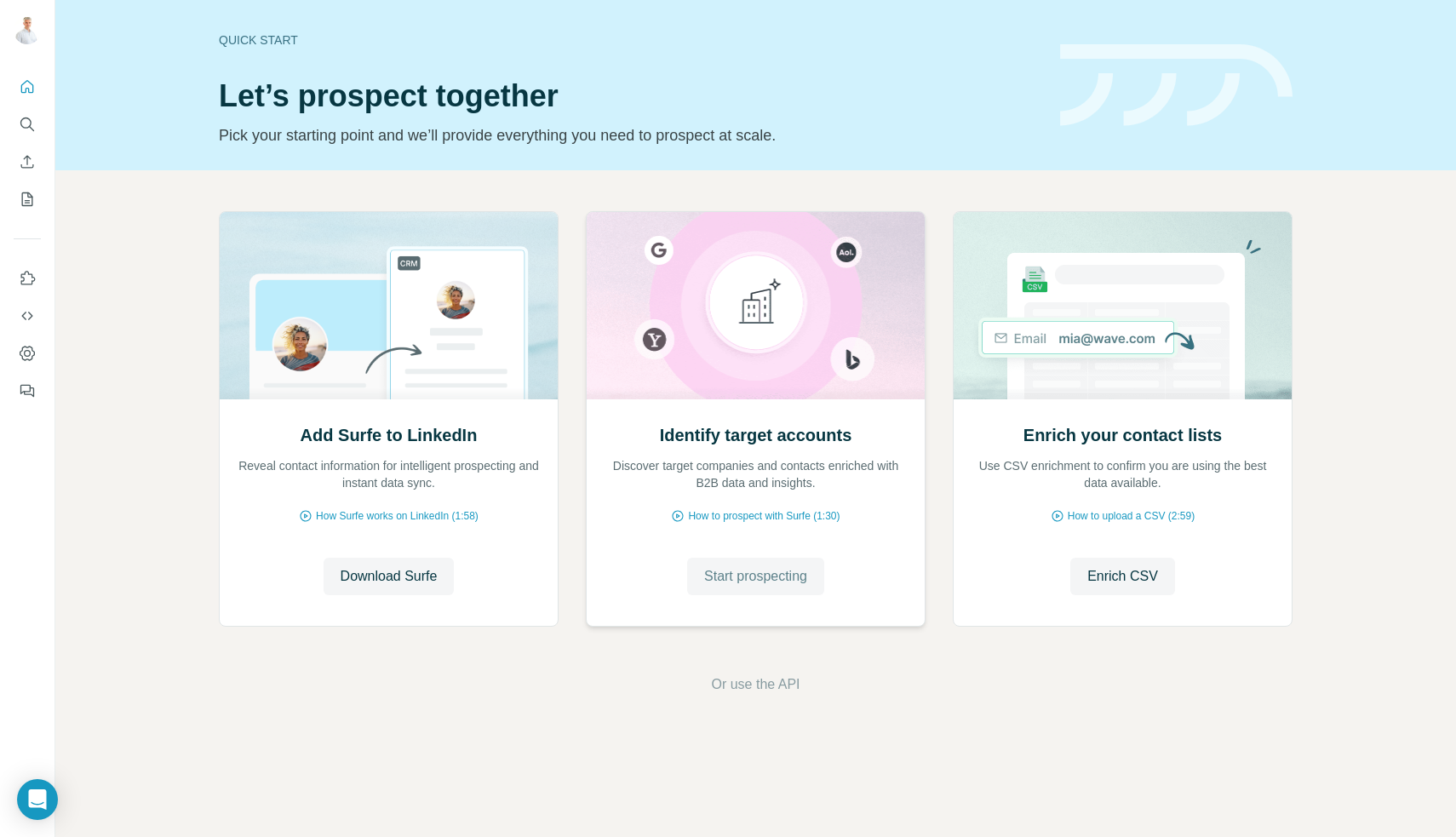 This screenshot has height=837, width=1456. What do you see at coordinates (1122, 435) in the screenshot?
I see `h2: Enrich your contact lists` at bounding box center [1122, 435].